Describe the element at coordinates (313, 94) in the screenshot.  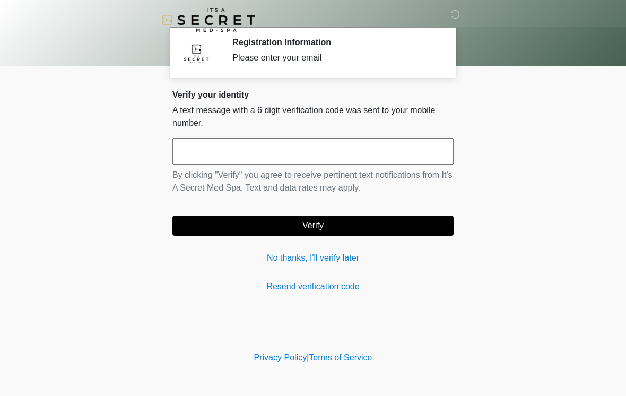
I see `h2: Verify your identity` at that location.